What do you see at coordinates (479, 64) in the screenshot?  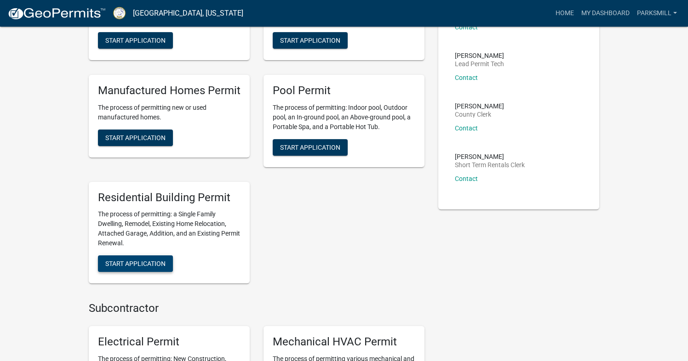 I see `p: Lead Permit Tech` at bounding box center [479, 64].